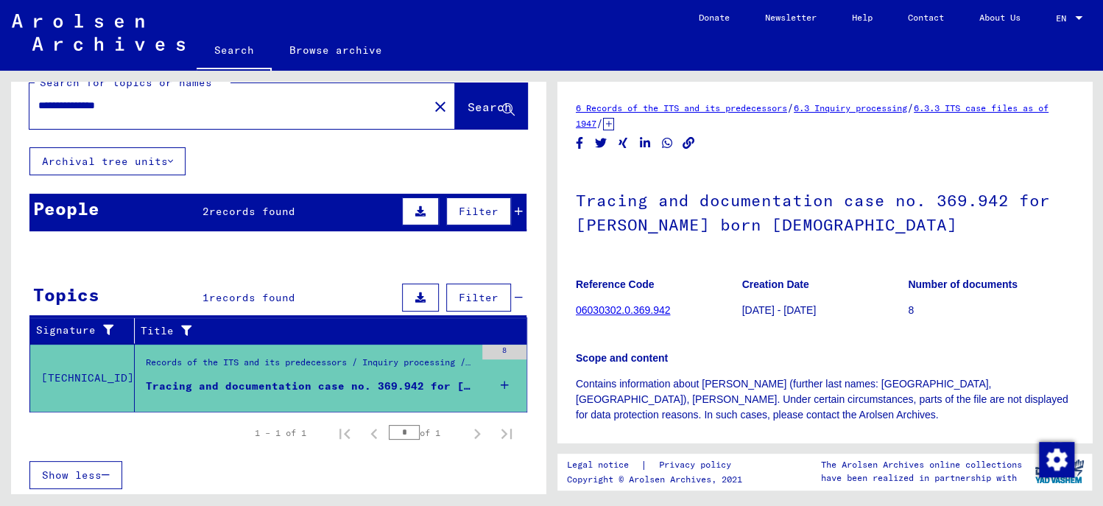 The image size is (1103, 506). Describe the element at coordinates (775, 284) in the screenshot. I see `b: Creation Date` at that location.